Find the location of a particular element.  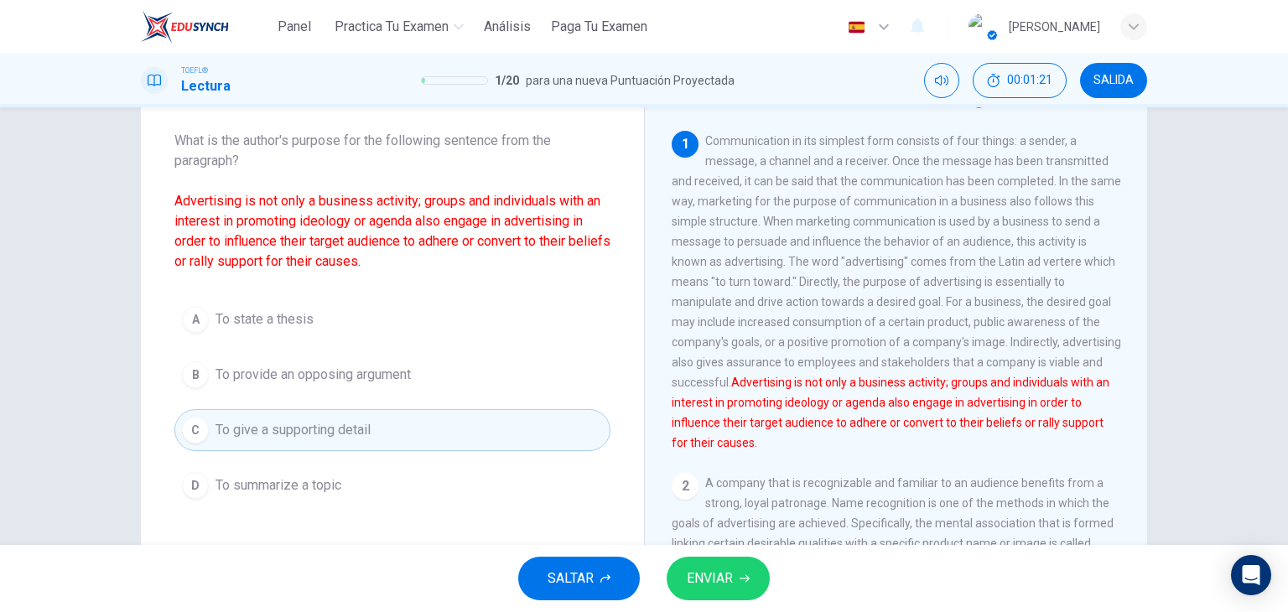

h1: Lectura is located at coordinates (206, 86).